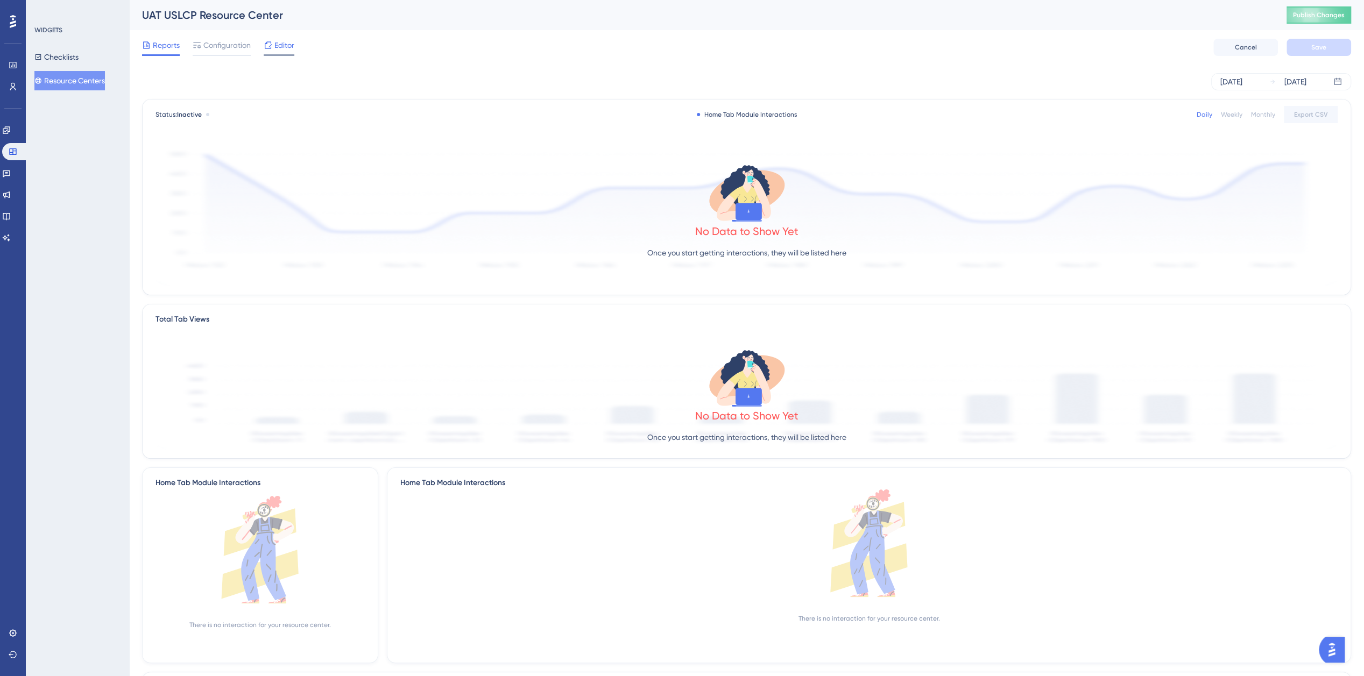 The height and width of the screenshot is (676, 1364). Describe the element at coordinates (48, 30) in the screenshot. I see `div: WIDGETS` at that location.